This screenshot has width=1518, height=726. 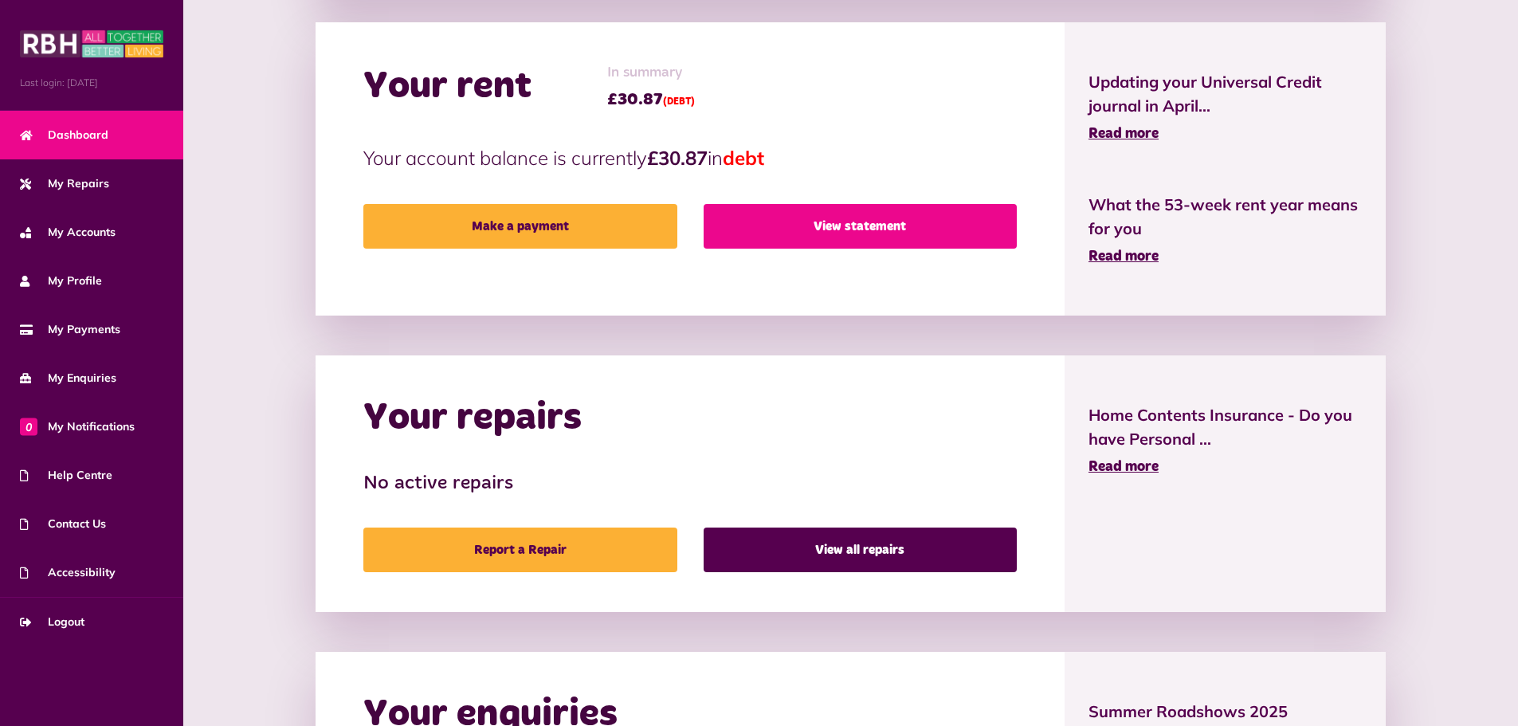 I want to click on span: Help Centre, so click(x=66, y=475).